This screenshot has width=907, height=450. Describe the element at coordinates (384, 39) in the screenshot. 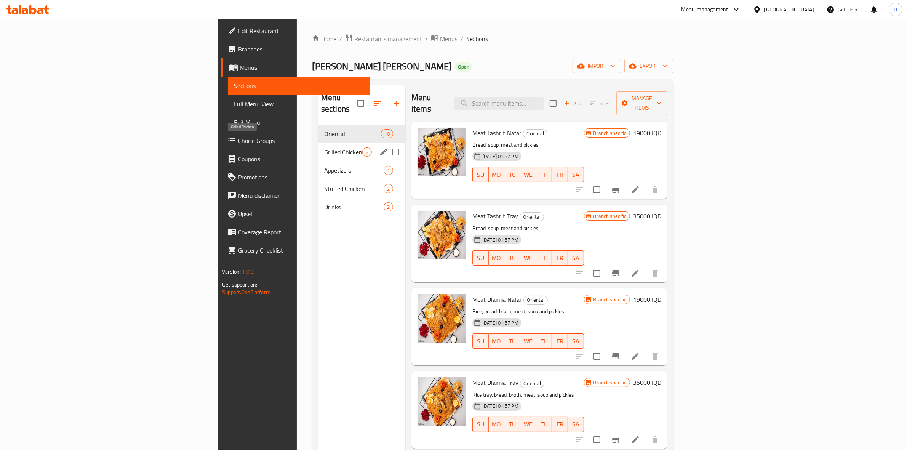

I see `a: Restaurants management` at that location.